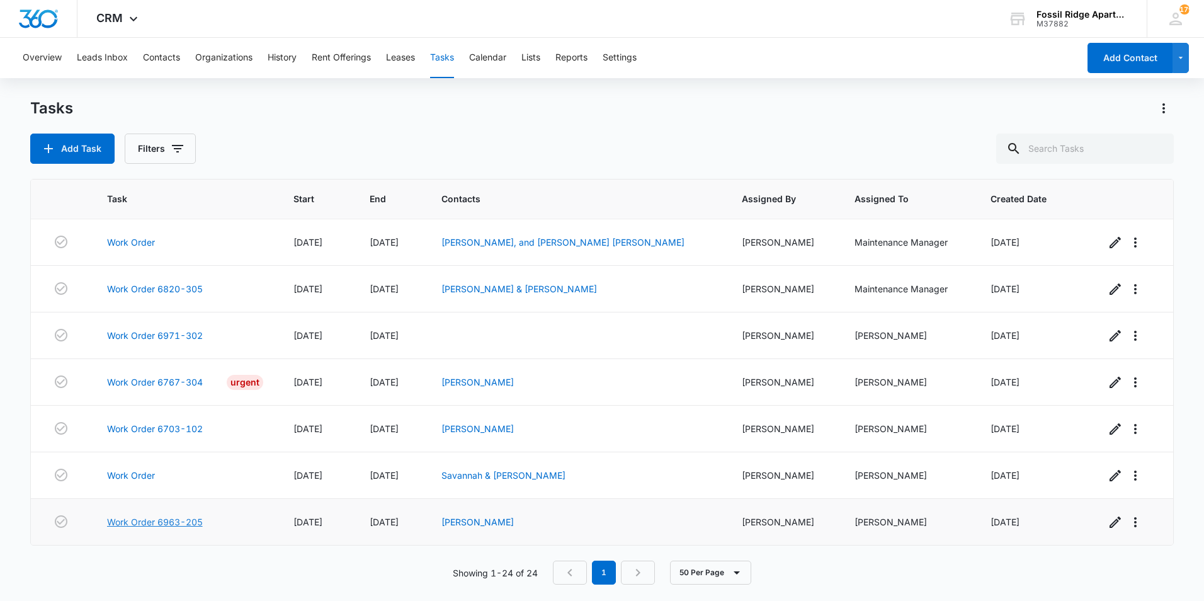 The width and height of the screenshot is (1204, 601). I want to click on button: Add Contact, so click(1129, 58).